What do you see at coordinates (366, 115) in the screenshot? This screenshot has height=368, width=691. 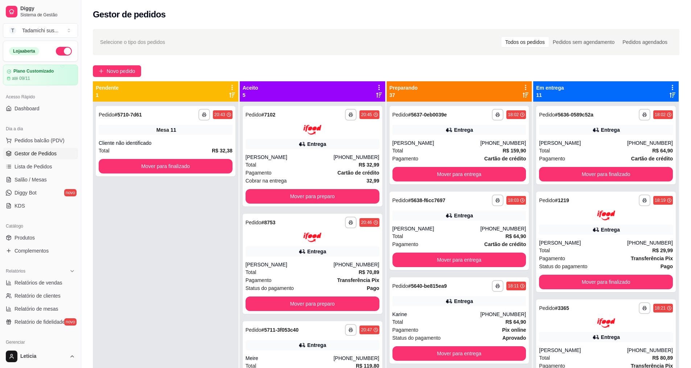 I see `div: 20:45` at bounding box center [366, 115].